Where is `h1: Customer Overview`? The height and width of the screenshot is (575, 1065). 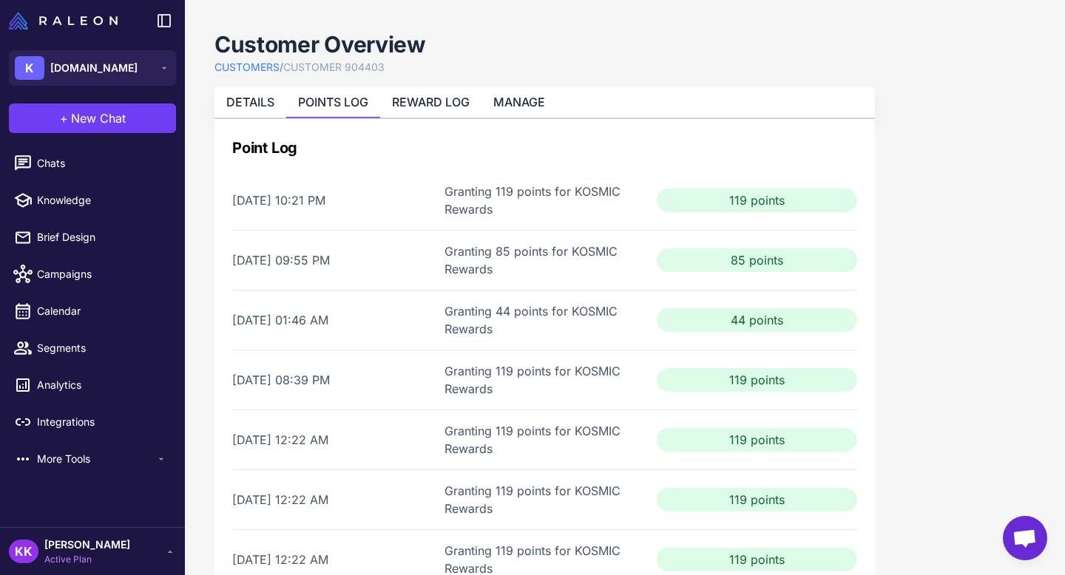 h1: Customer Overview is located at coordinates (320, 44).